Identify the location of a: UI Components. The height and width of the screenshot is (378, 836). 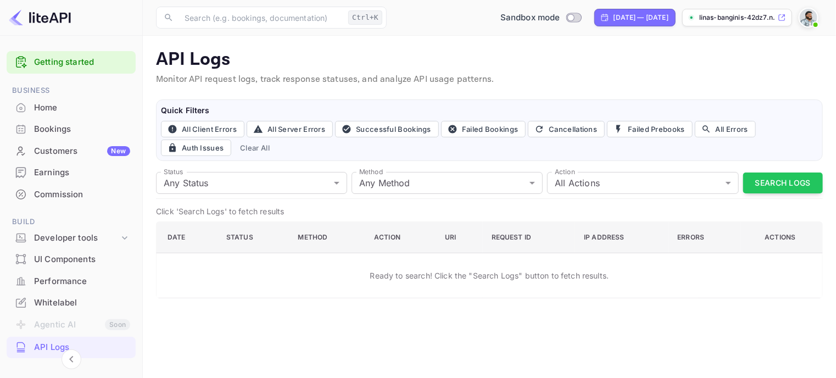
(71, 259).